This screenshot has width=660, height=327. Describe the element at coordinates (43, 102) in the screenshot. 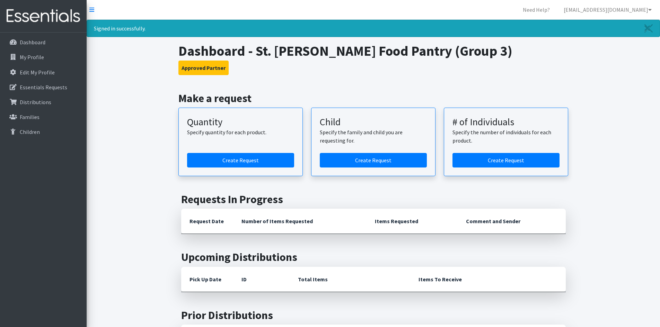

I see `a: Distributions` at that location.